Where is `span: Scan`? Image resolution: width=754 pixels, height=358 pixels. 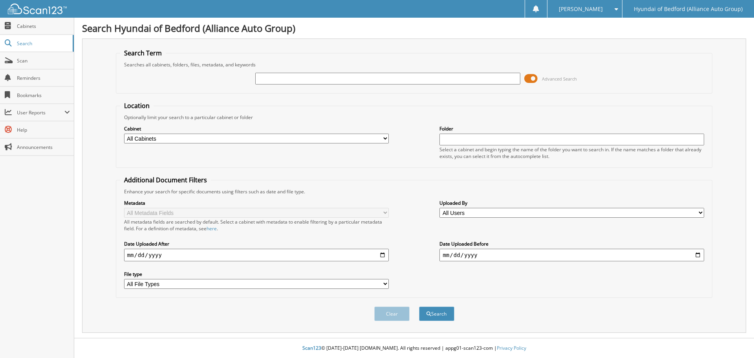 span: Scan is located at coordinates (43, 60).